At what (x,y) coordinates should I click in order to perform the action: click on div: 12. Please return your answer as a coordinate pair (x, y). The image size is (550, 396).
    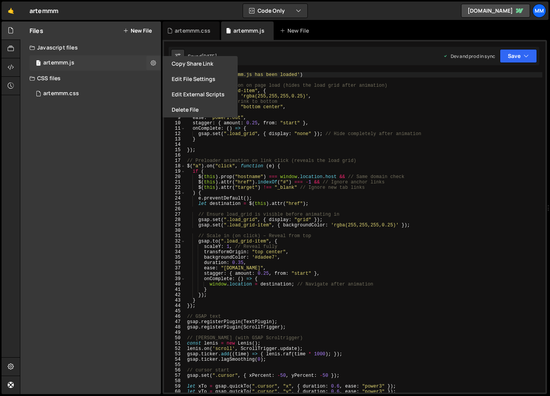
    Looking at the image, I should click on (175, 134).